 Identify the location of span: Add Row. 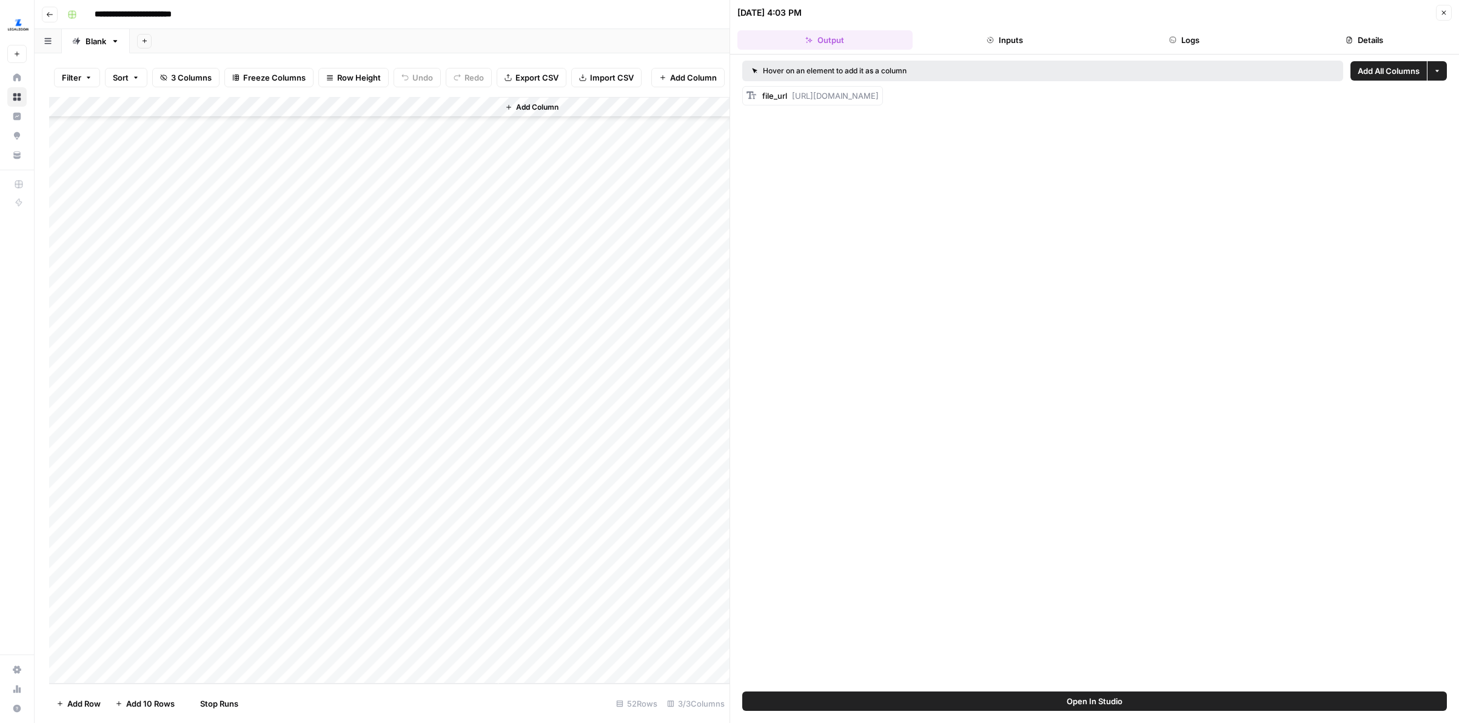
(84, 704).